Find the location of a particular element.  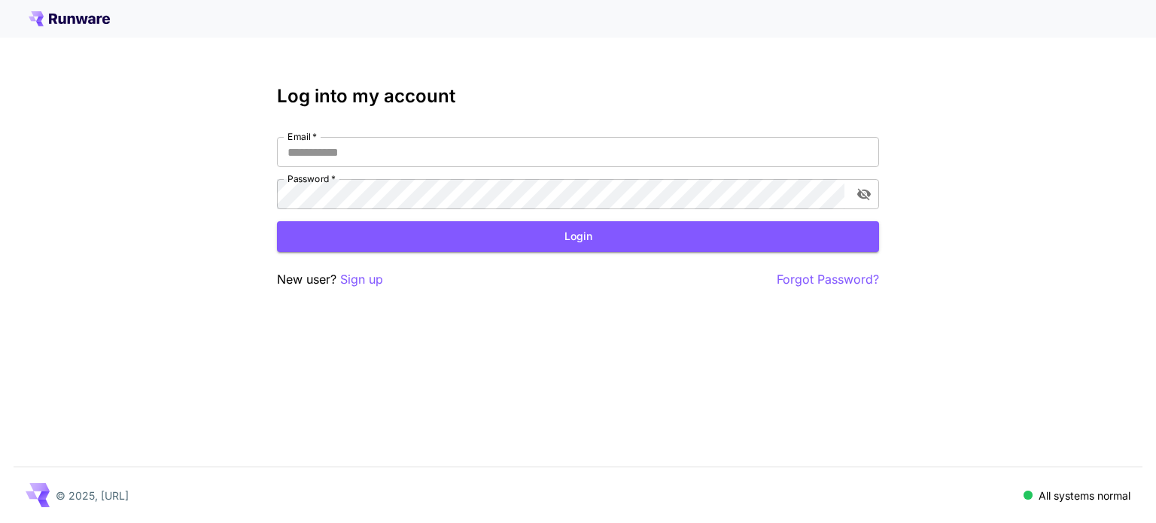

button: toggle password visibility is located at coordinates (864, 194).